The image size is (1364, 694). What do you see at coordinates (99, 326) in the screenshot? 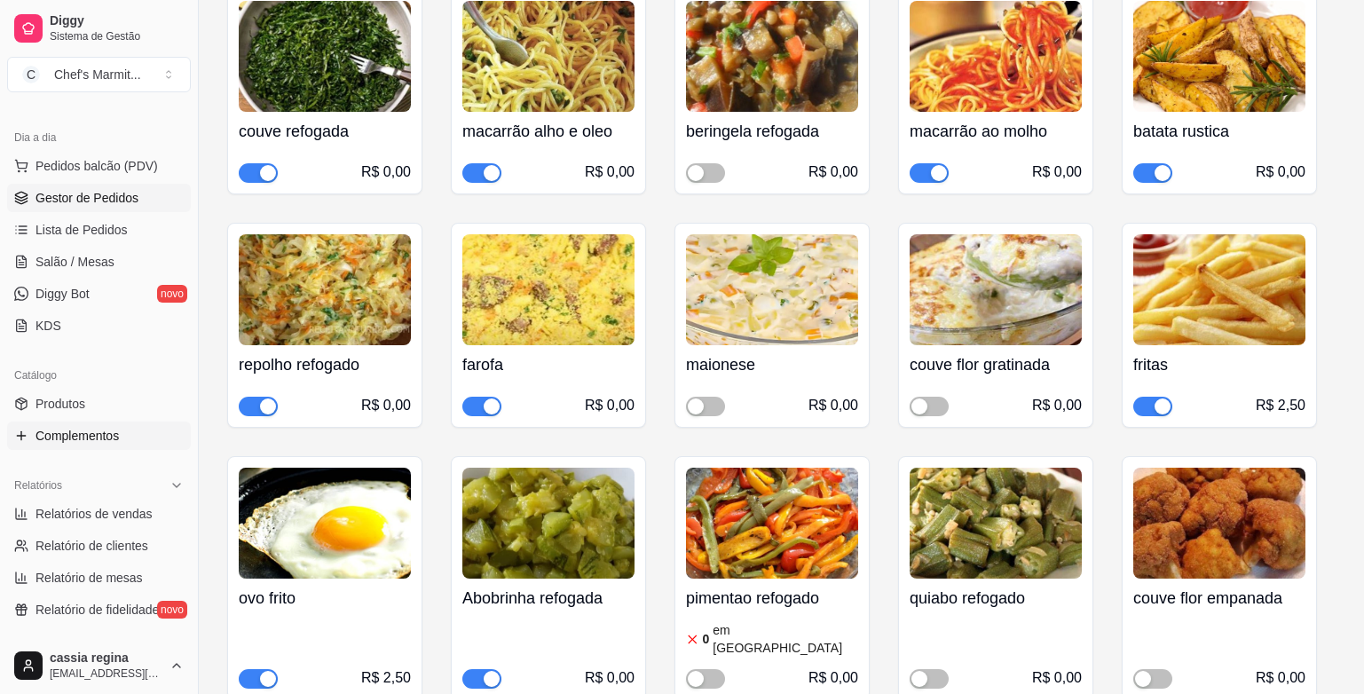
I see `a: KDS` at bounding box center [99, 326].